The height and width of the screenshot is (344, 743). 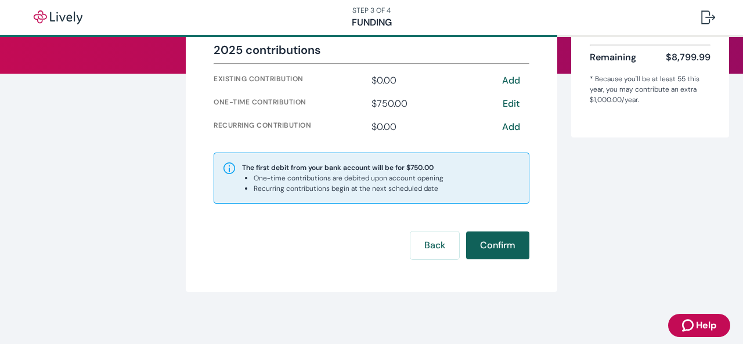 I want to click on div: $750.00, so click(x=429, y=104).